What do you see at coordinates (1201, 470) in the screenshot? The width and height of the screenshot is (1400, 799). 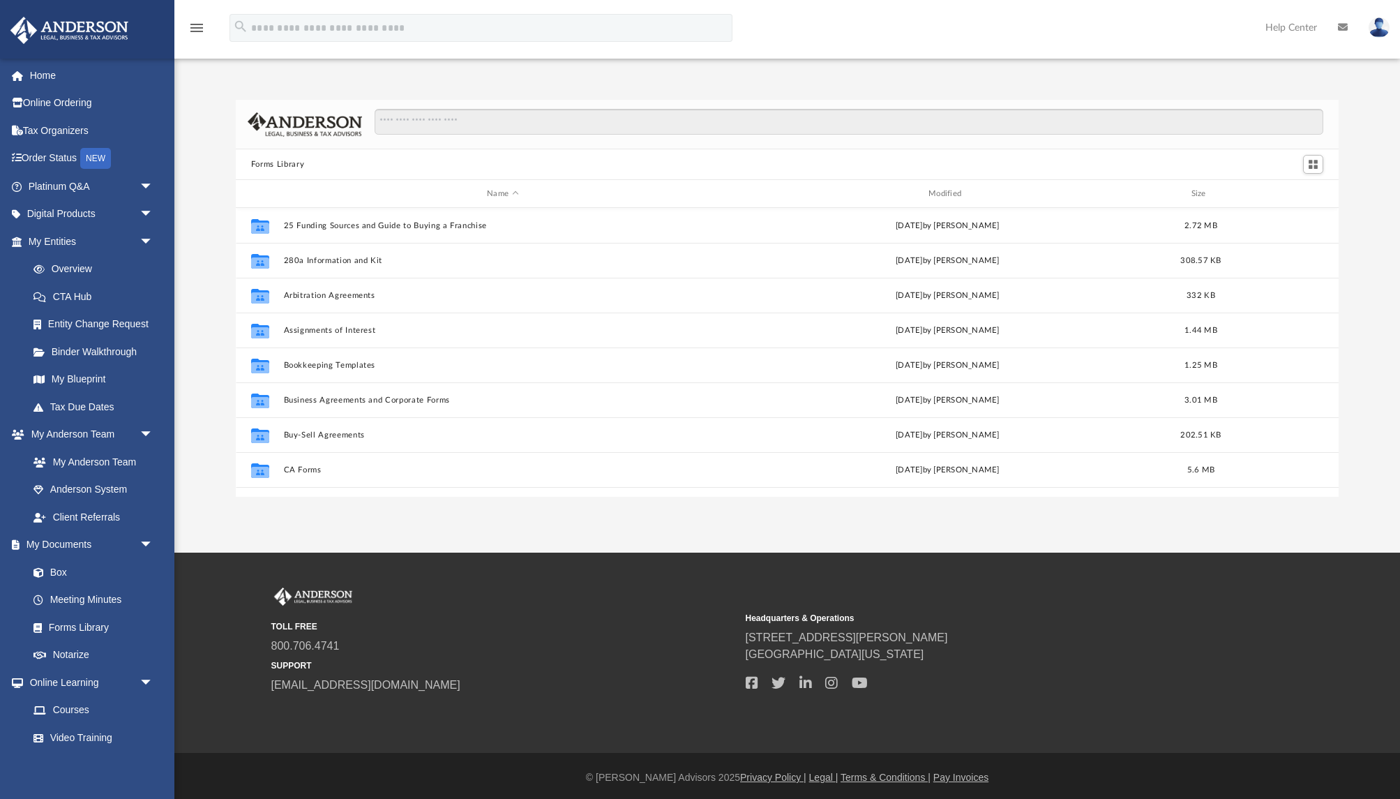 I see `span: 5.6 MB` at bounding box center [1201, 470].